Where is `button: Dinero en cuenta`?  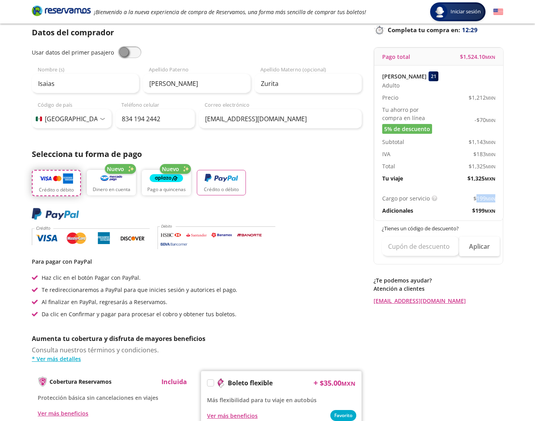 button: Dinero en cuenta is located at coordinates (111, 183).